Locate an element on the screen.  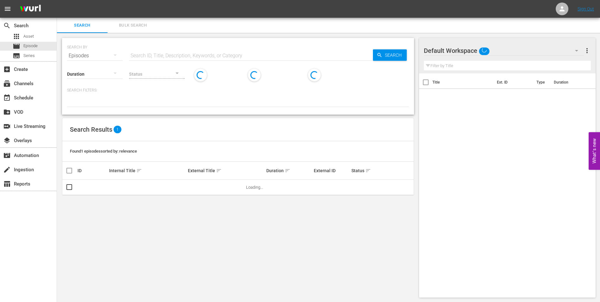
th: Title is located at coordinates (463, 82).